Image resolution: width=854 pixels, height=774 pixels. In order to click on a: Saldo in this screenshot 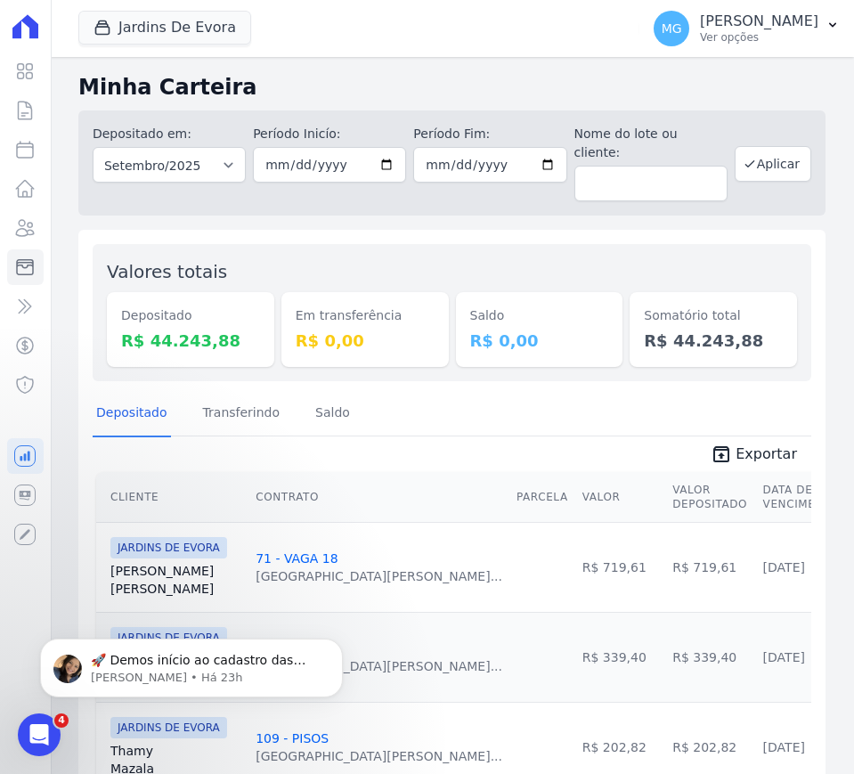, I will do `click(332, 414)`.